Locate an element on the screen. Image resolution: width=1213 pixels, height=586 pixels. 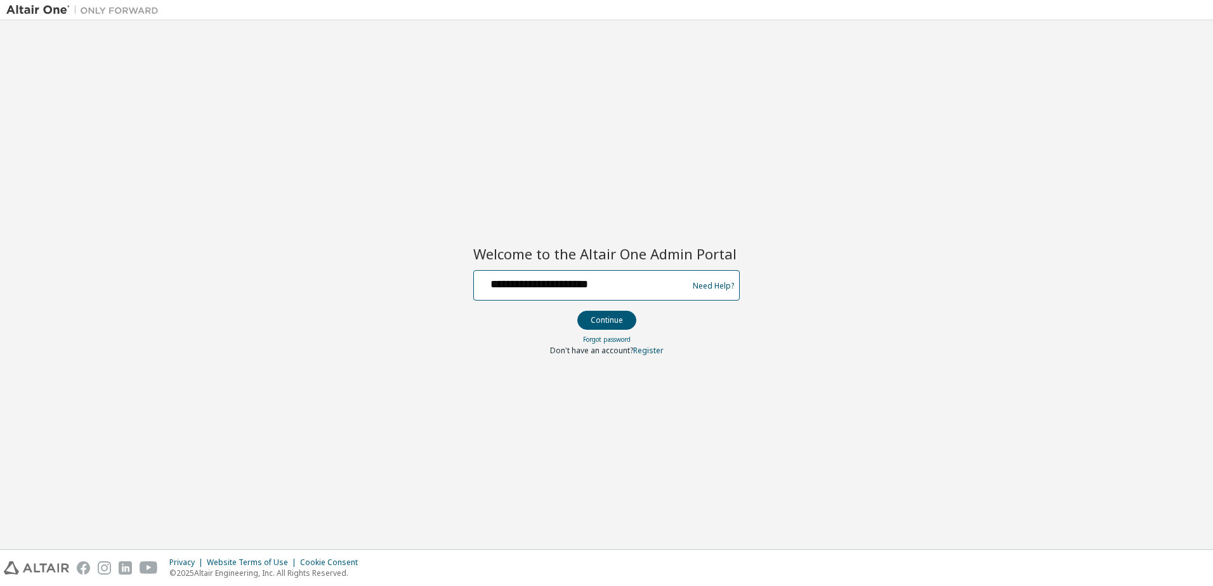
p: © 2025 Altair Engineering, Inc. All Rights Reserved. is located at coordinates (267, 573).